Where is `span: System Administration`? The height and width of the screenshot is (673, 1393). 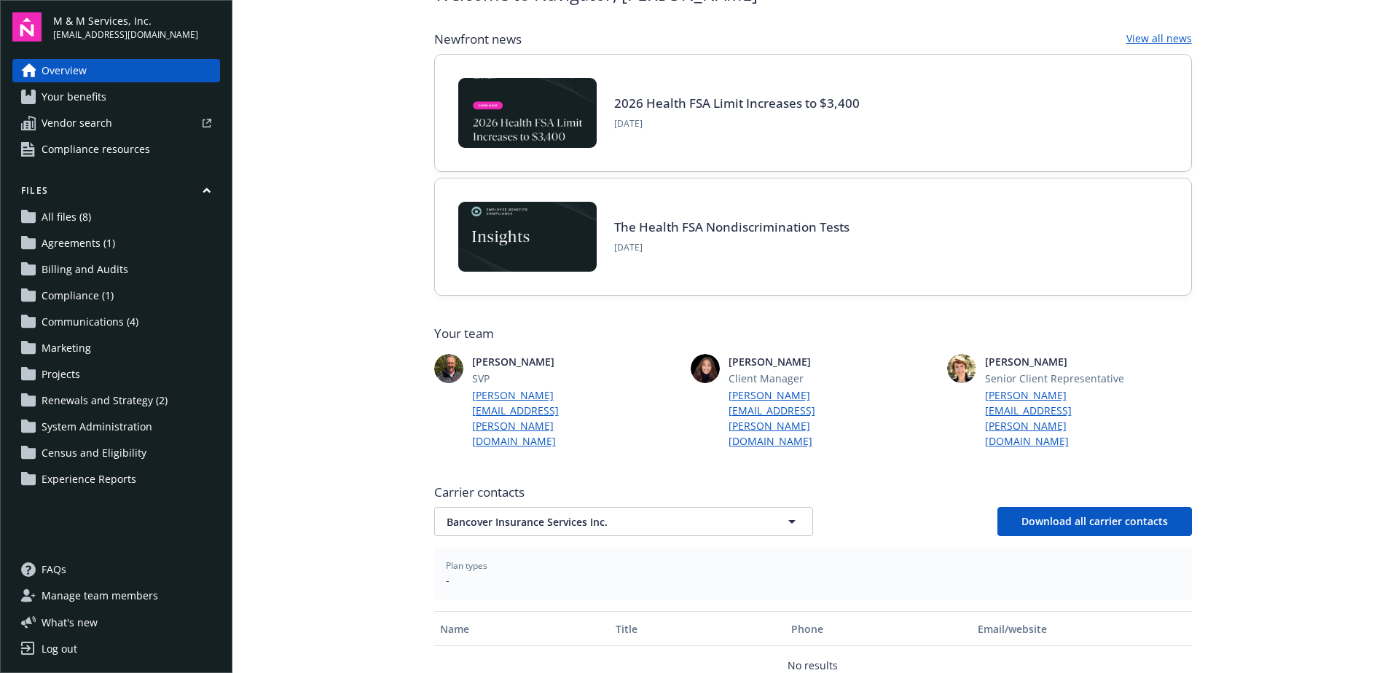
span: System Administration is located at coordinates (97, 427).